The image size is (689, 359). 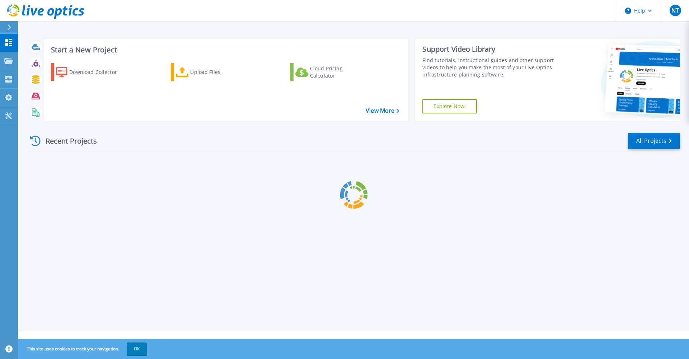 What do you see at coordinates (382, 111) in the screenshot?
I see `a: View More` at bounding box center [382, 111].